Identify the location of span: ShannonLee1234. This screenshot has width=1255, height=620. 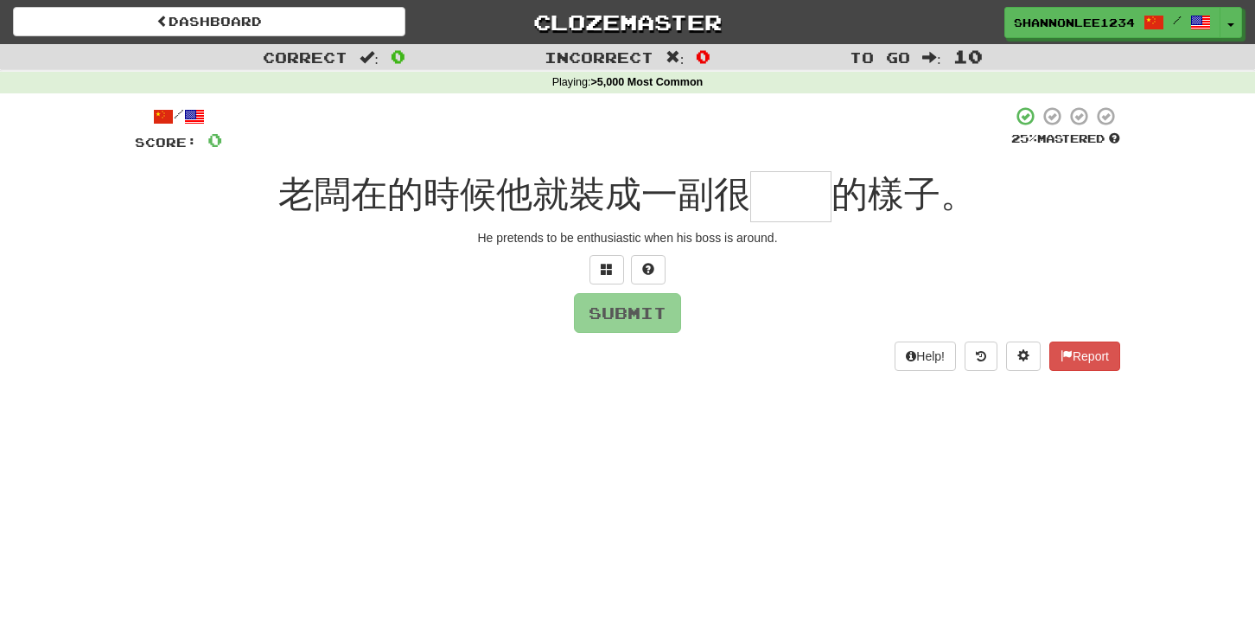
(1074, 22).